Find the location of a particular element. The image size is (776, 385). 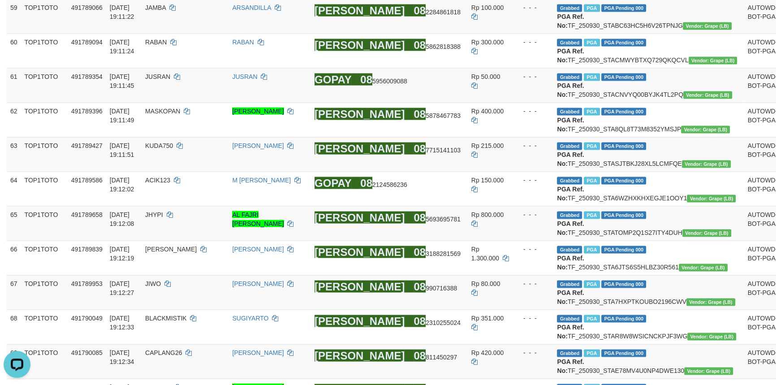

span: Copy 085956009088 to clipboard is located at coordinates (383, 81).